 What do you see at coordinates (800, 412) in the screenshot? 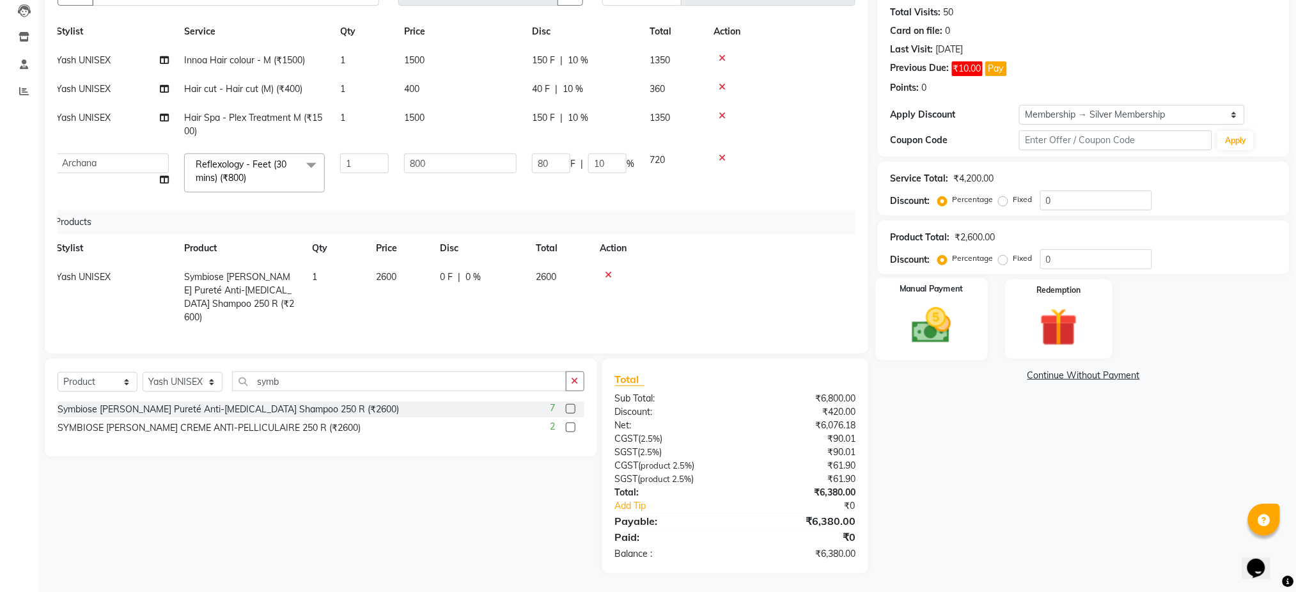
I see `div: ₹420.00` at bounding box center [800, 412].